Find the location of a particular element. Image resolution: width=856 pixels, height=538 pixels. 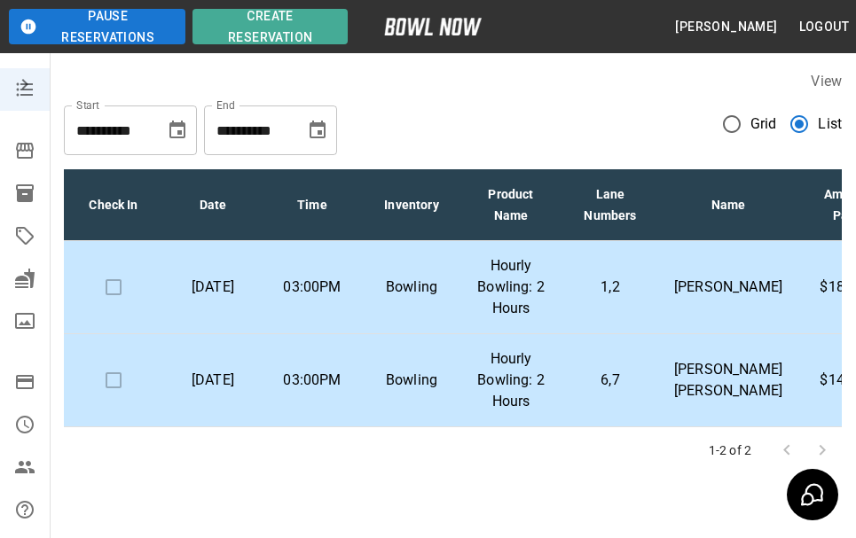

th: Time is located at coordinates (312, 205).